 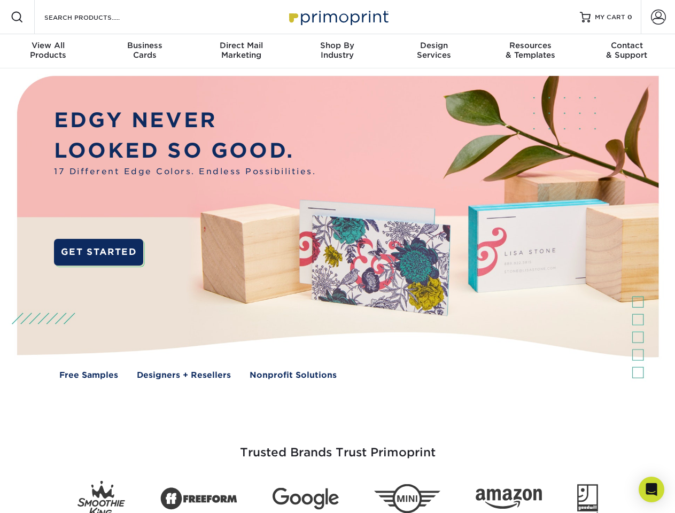 What do you see at coordinates (241, 50) in the screenshot?
I see `div: Marketing` at bounding box center [241, 50].